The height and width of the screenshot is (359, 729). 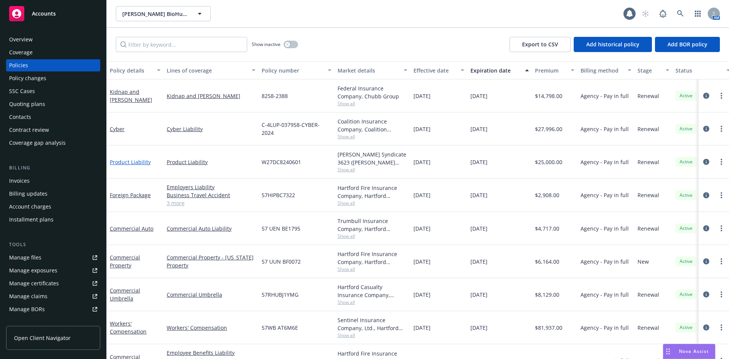 I want to click on a: Start snowing, so click(x=645, y=14).